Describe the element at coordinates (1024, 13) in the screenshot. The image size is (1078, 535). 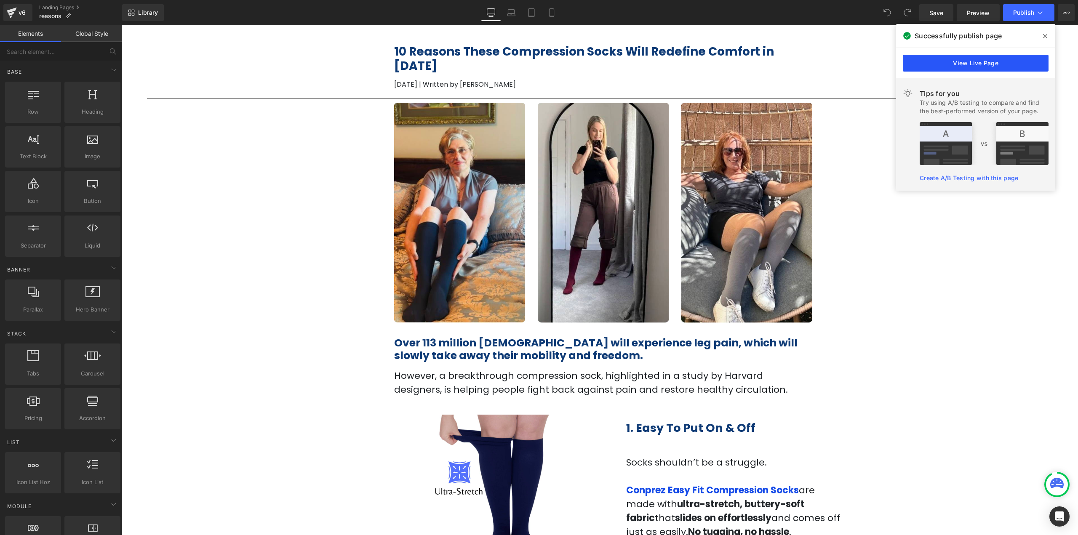
I see `span: Publish` at that location.